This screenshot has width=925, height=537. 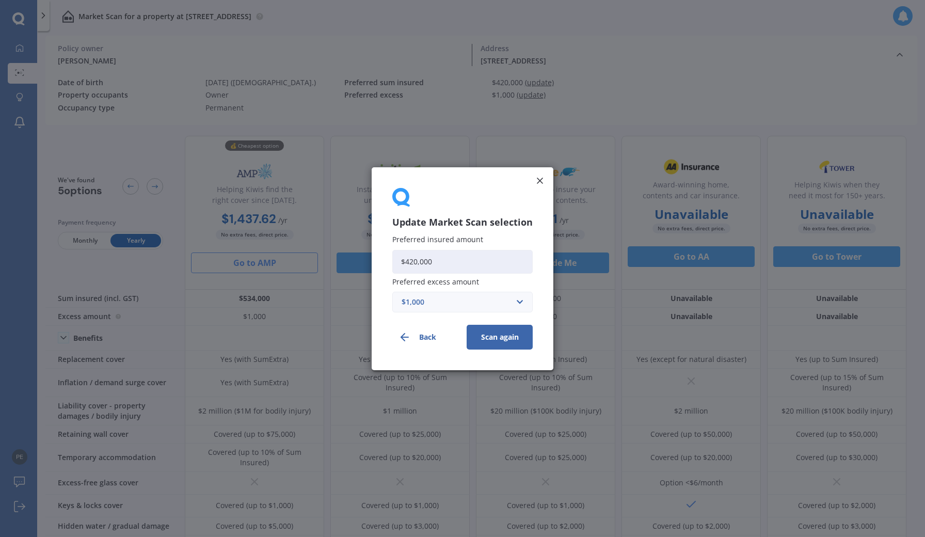 I want to click on h3: Update Market Scan selection, so click(x=463, y=222).